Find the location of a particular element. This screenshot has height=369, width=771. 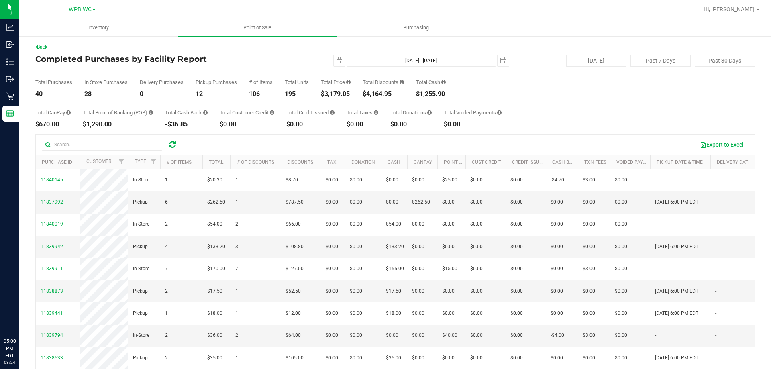

div: Total Credit Issued is located at coordinates (310, 112).